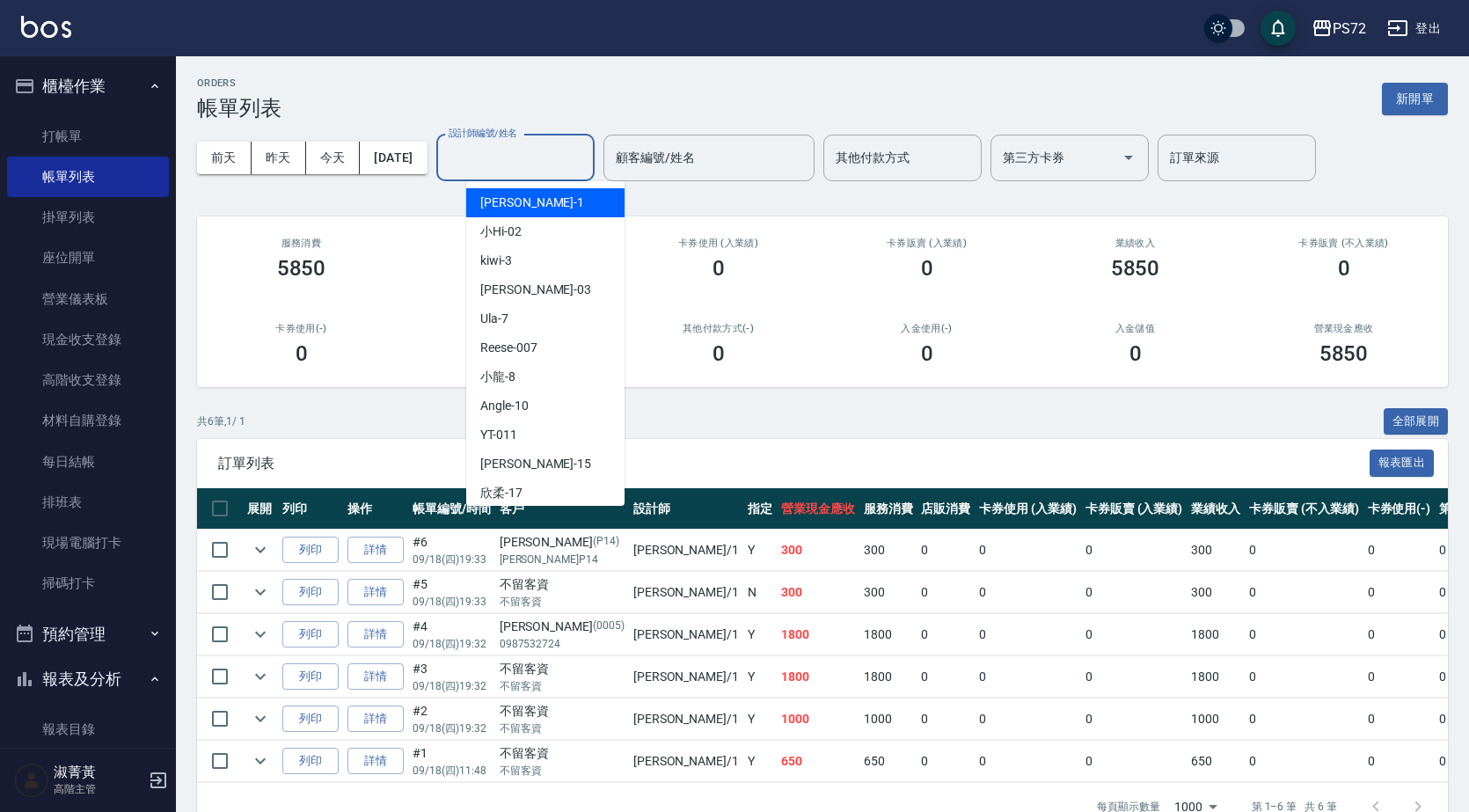 The height and width of the screenshot is (812, 1469). Describe the element at coordinates (1135, 243) in the screenshot. I see `h2: 業績收入` at that location.